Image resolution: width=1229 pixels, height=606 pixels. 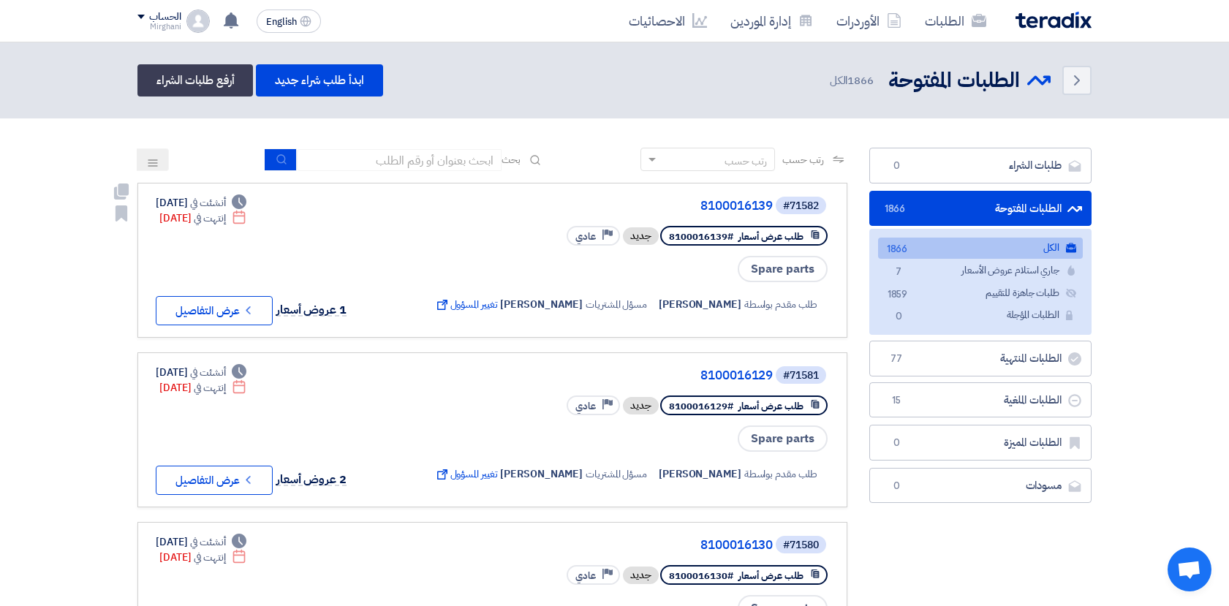 What do you see at coordinates (195, 80) in the screenshot?
I see `a: أرفع طلبات الشراء` at bounding box center [195, 80].